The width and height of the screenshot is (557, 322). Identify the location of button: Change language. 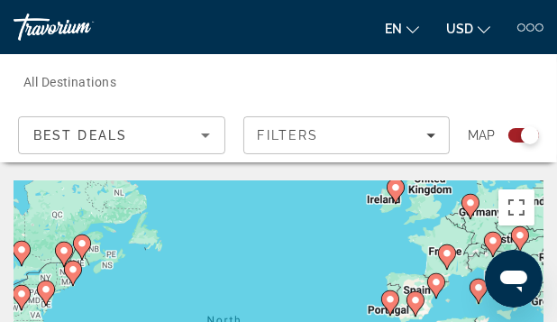
(402, 28).